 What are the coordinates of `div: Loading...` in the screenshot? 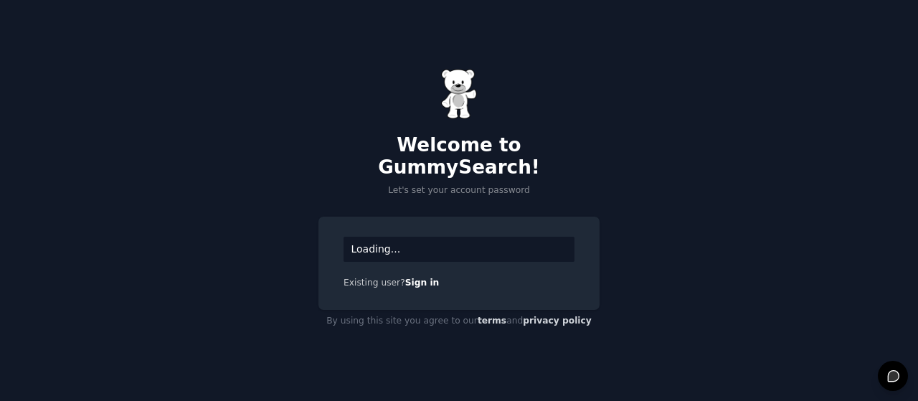 It's located at (459, 249).